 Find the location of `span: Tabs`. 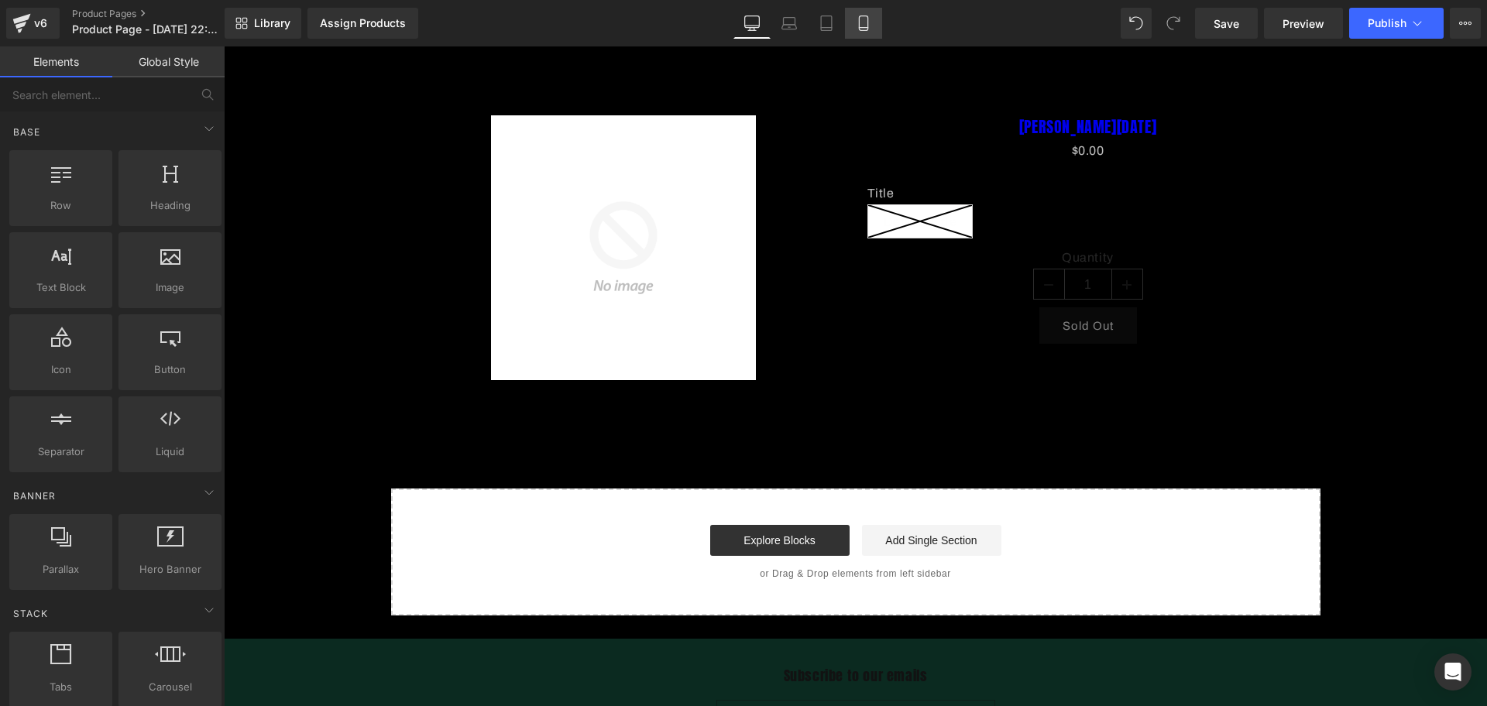

span: Tabs is located at coordinates (60, 687).